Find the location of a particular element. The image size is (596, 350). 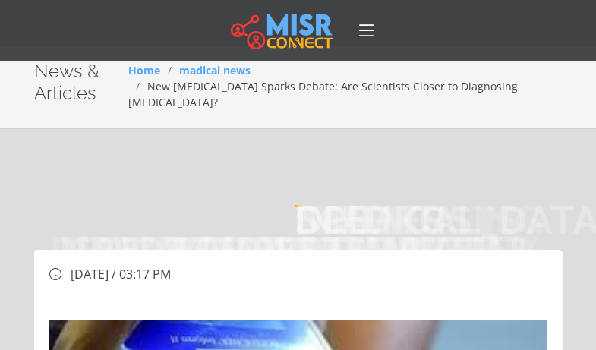

span: madical news is located at coordinates (215, 70).